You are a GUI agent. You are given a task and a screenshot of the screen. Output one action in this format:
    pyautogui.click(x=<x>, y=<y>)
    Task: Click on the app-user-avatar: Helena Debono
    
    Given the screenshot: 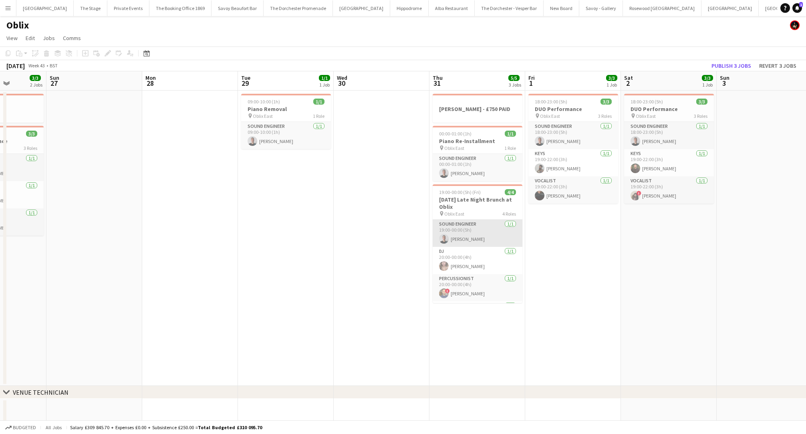 What is the action you would take?
    pyautogui.click(x=795, y=25)
    